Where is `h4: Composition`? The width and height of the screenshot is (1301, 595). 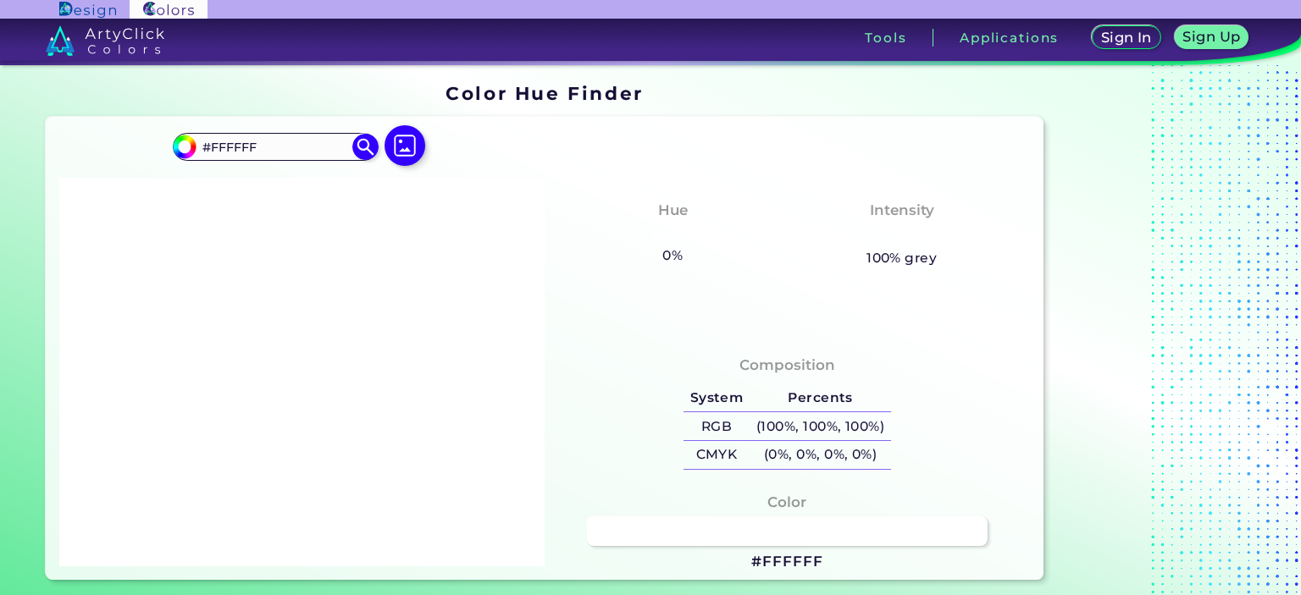 h4: Composition is located at coordinates (787, 365).